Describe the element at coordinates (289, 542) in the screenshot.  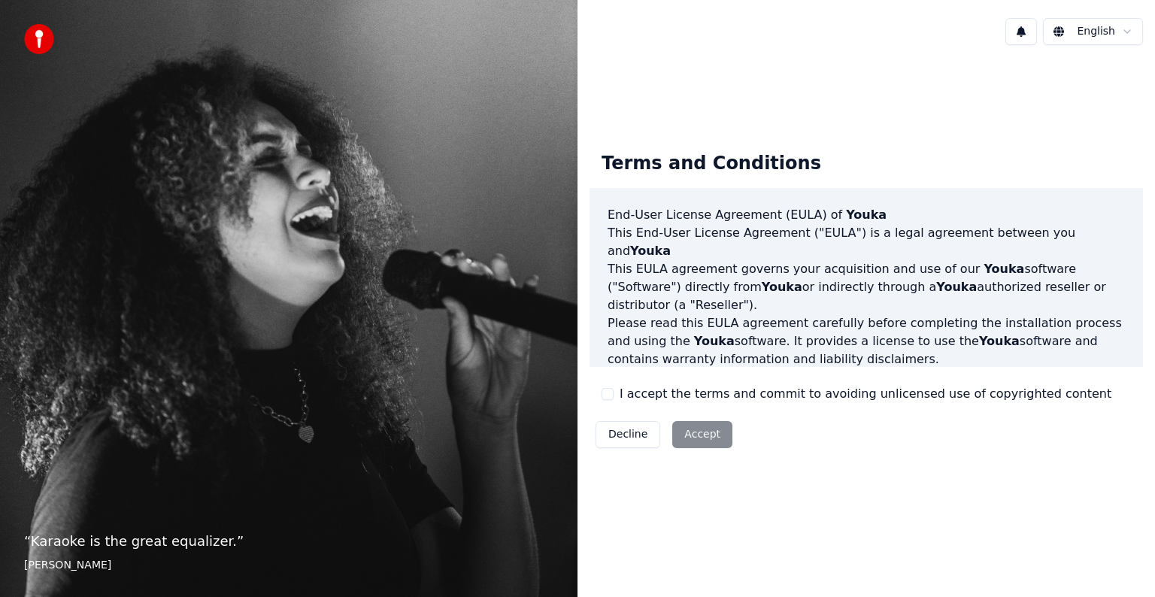
I see `p: “ Karaoke is the great equalizer. ”` at that location.